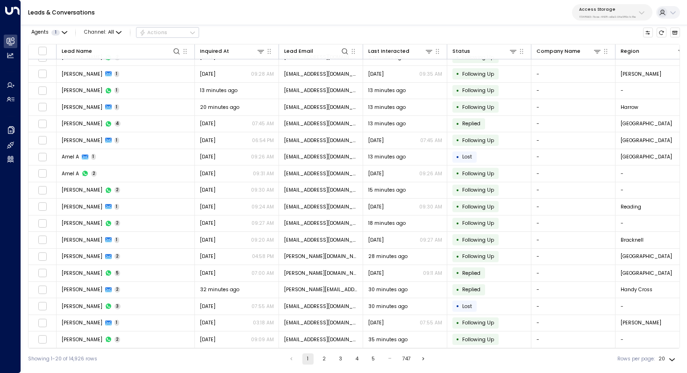  Describe the element at coordinates (471, 289) in the screenshot. I see `span: Replied` at that location.